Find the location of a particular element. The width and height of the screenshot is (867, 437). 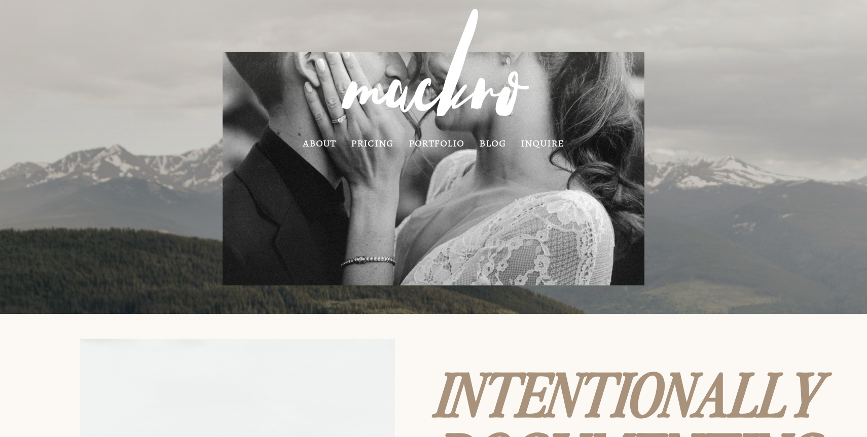

a: pricing is located at coordinates (372, 142).